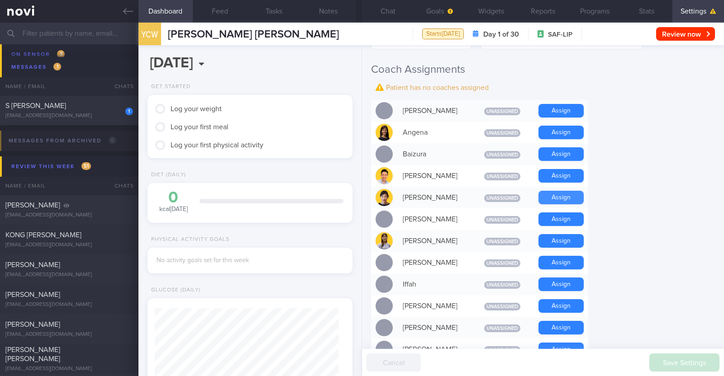  I want to click on div: Physical Activity Goals, so click(188, 240).